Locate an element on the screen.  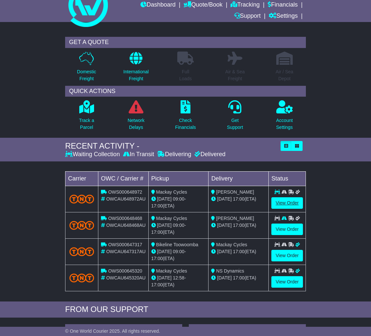
div: Delivering is located at coordinates (174, 155).